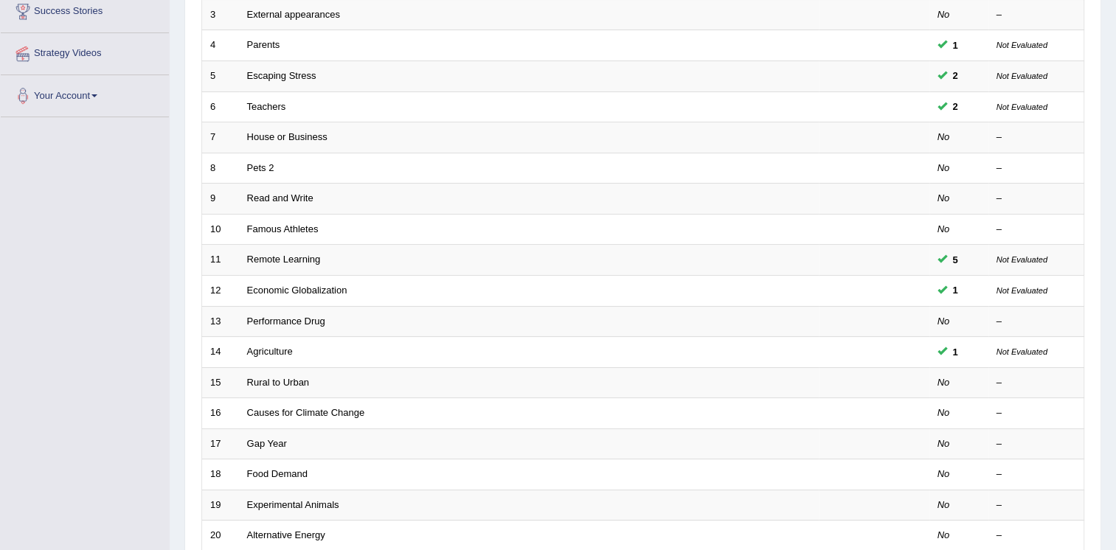  What do you see at coordinates (306, 412) in the screenshot?
I see `a: Causes for Climate Change` at bounding box center [306, 412].